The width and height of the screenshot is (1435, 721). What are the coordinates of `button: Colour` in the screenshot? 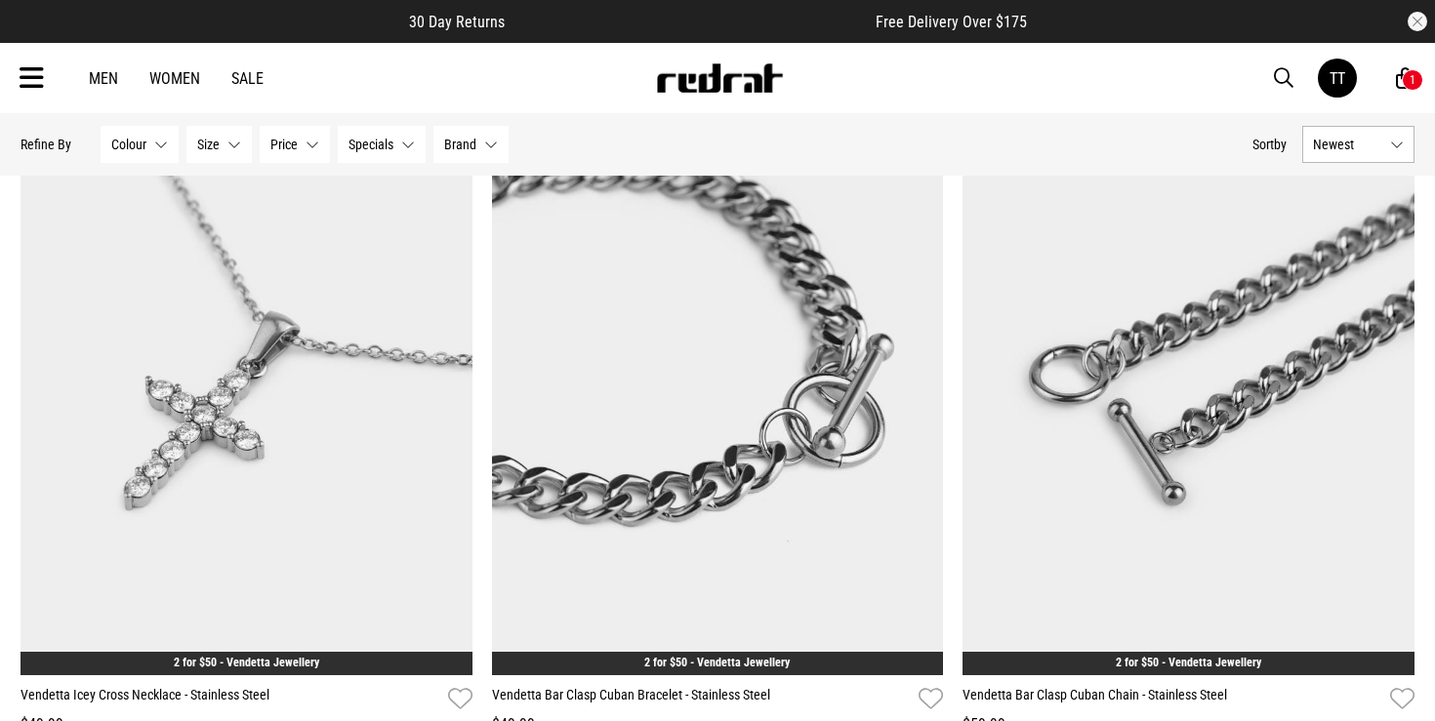 It's located at (140, 144).